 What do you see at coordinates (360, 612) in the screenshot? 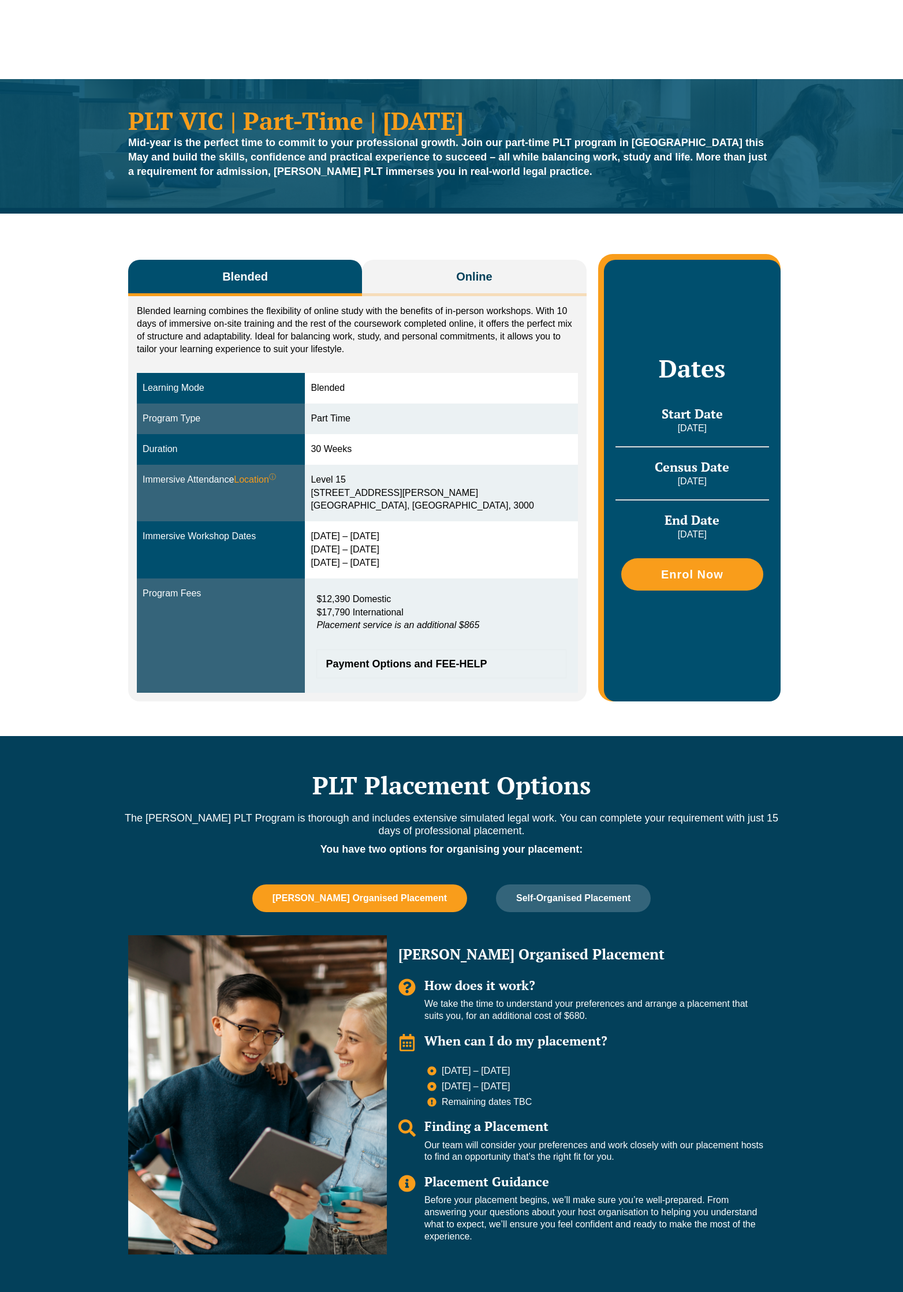
I see `span: $17,790 International` at bounding box center [360, 612].